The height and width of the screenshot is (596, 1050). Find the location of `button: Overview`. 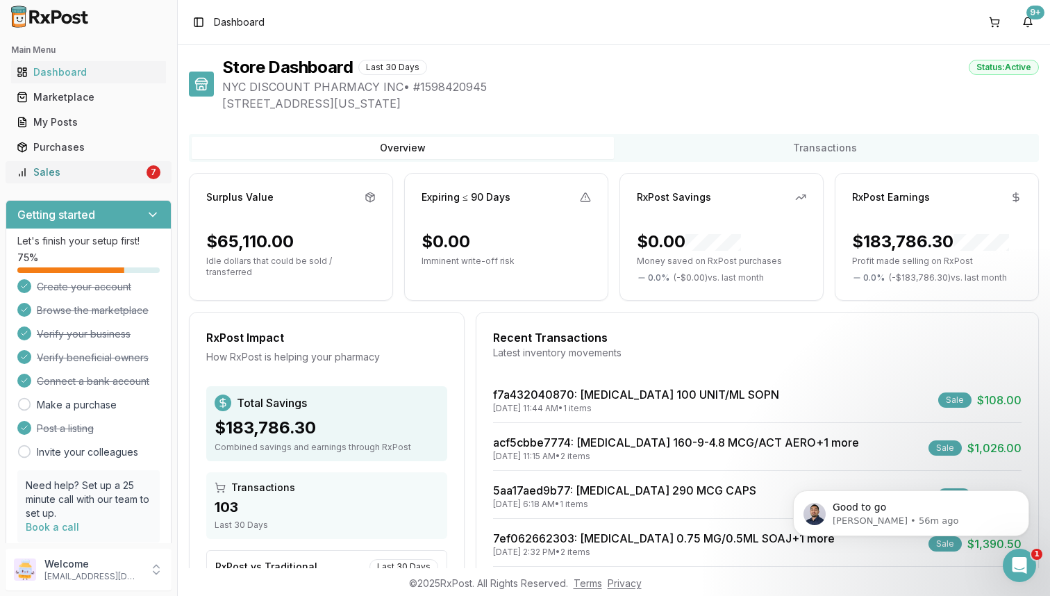

button: Overview is located at coordinates (403, 148).